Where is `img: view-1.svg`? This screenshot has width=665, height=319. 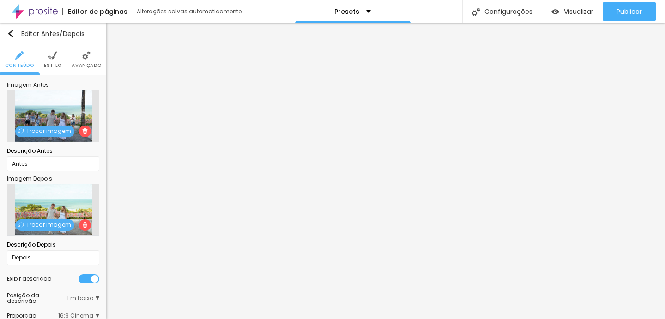
img: view-1.svg is located at coordinates (555, 12).